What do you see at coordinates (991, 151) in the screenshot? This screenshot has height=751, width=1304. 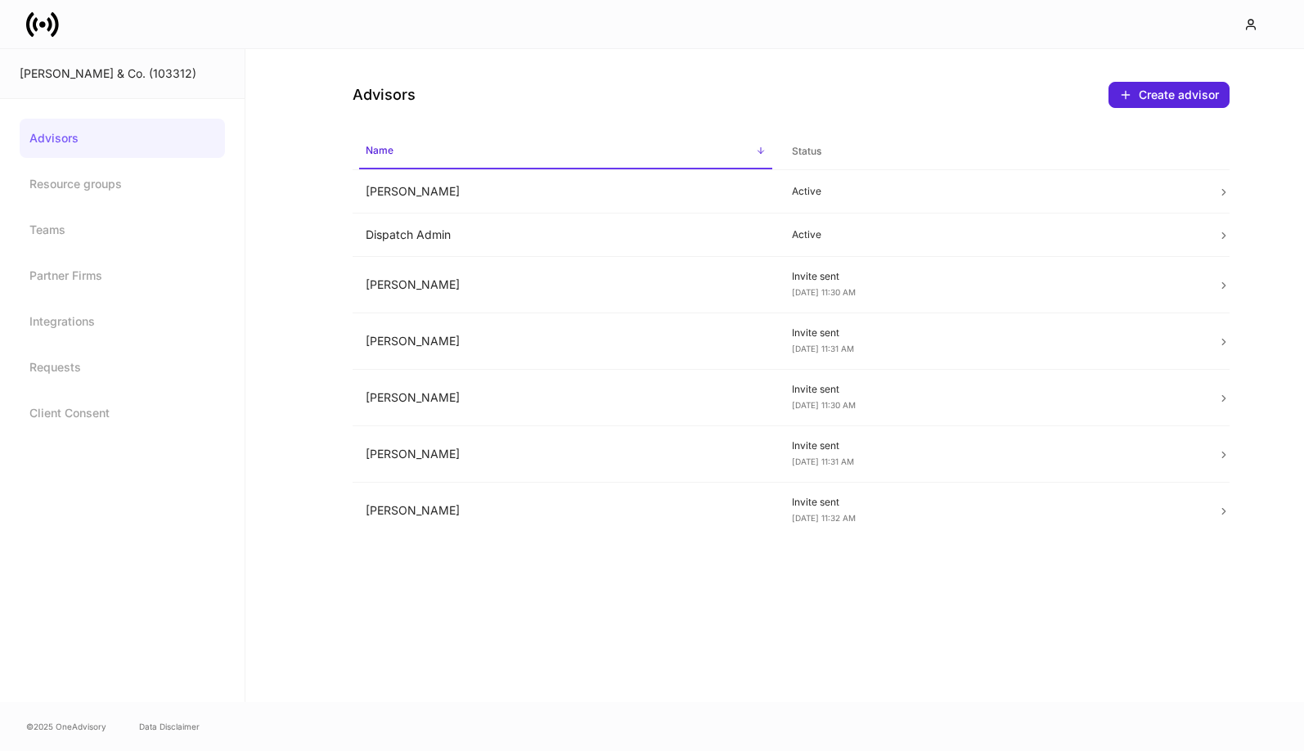 I see `span: Status` at bounding box center [991, 151].